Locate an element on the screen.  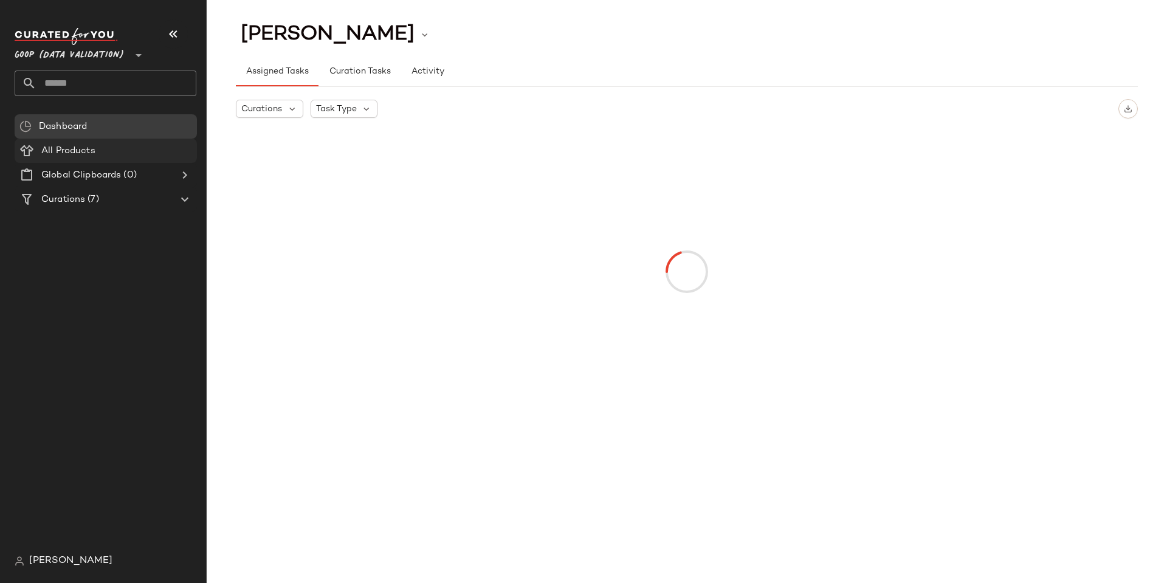
span: Dashboard is located at coordinates (63, 126).